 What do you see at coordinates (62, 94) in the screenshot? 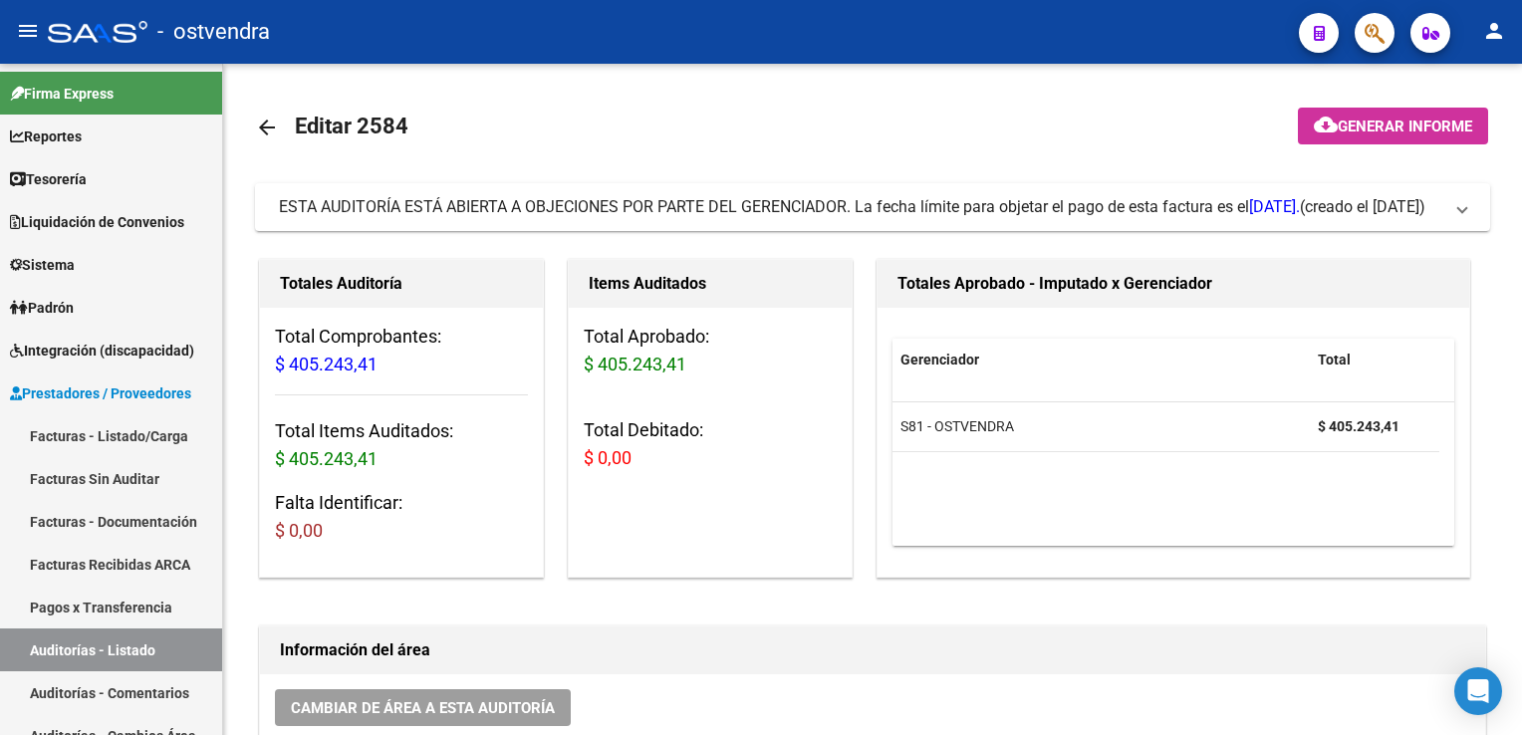
I see `span: Firma Express` at bounding box center [62, 94].